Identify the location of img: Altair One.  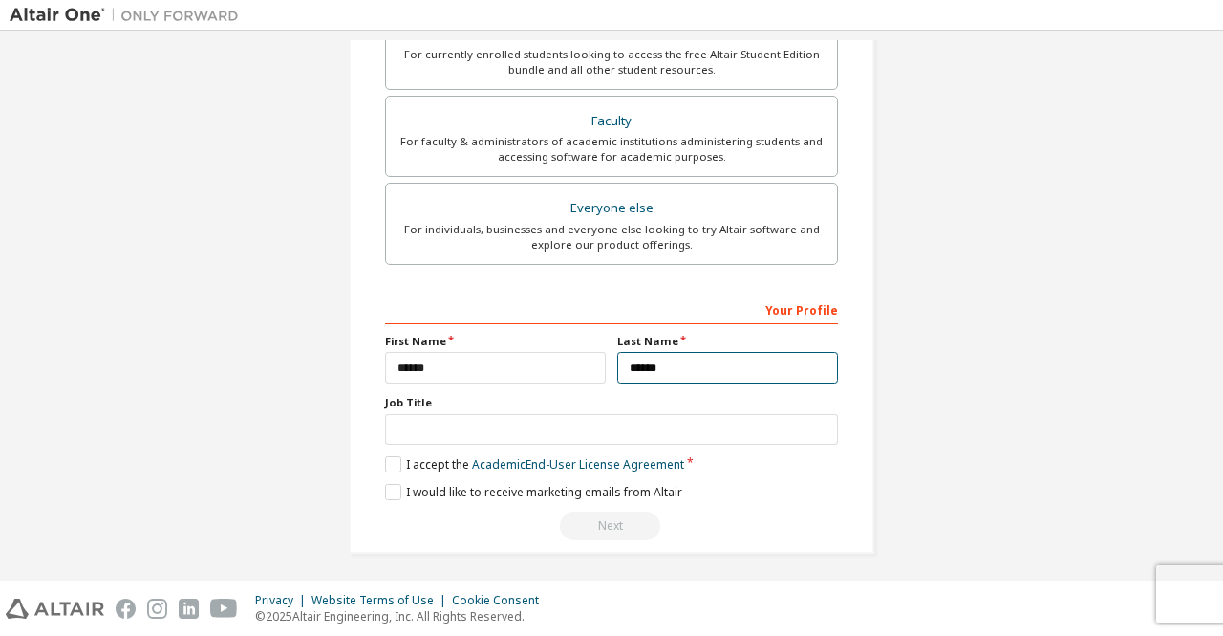
(129, 15).